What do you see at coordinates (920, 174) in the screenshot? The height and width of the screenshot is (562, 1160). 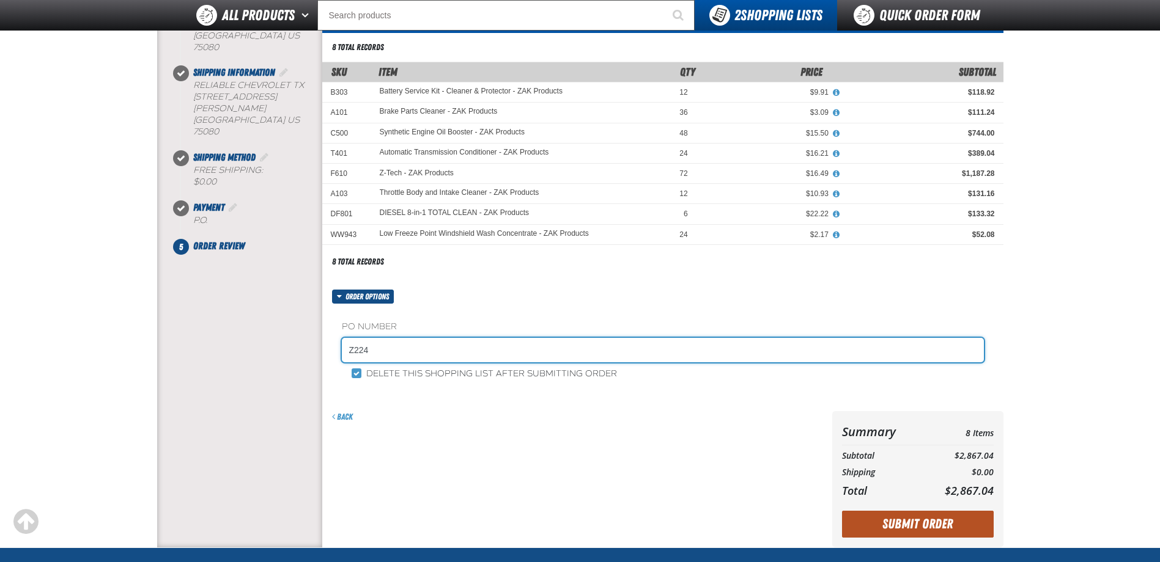 I see `div: $1,187.28` at bounding box center [920, 174].